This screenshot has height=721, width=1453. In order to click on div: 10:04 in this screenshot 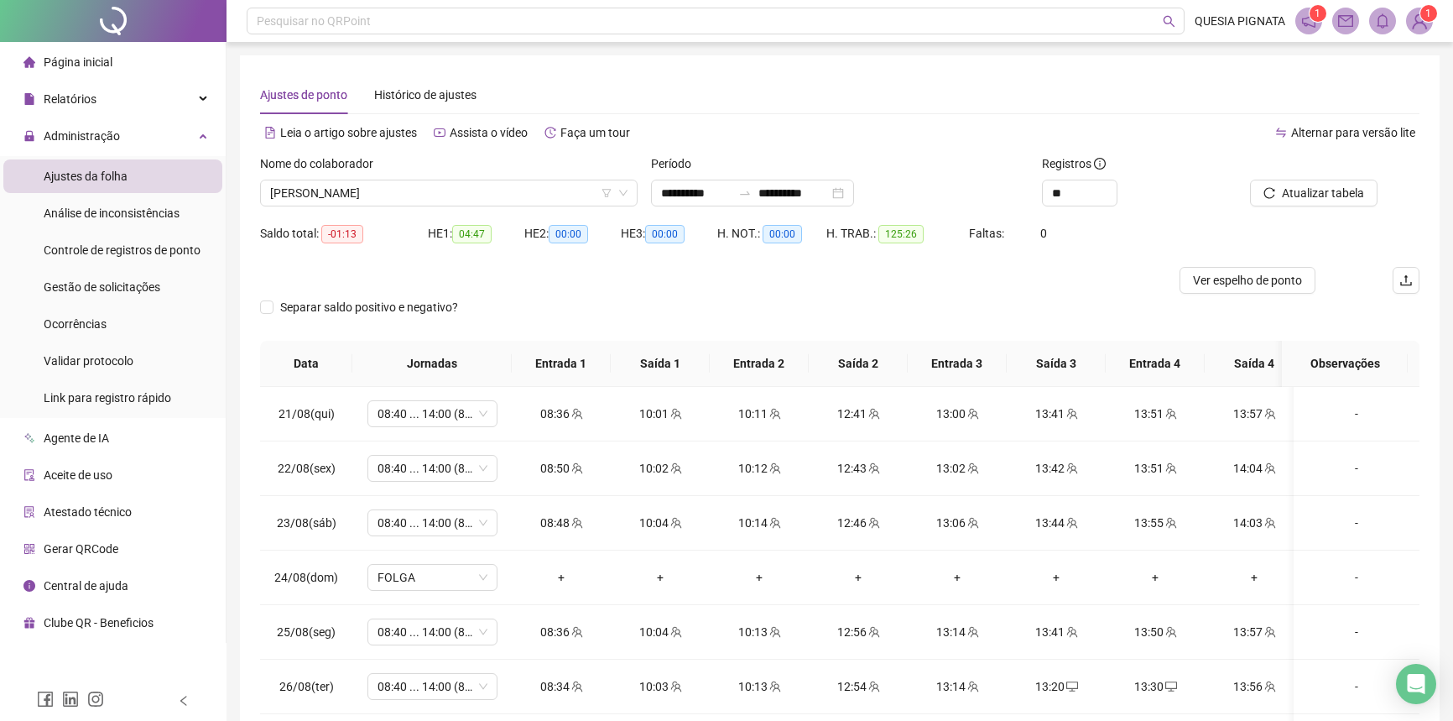, I will do `click(660, 632)`.